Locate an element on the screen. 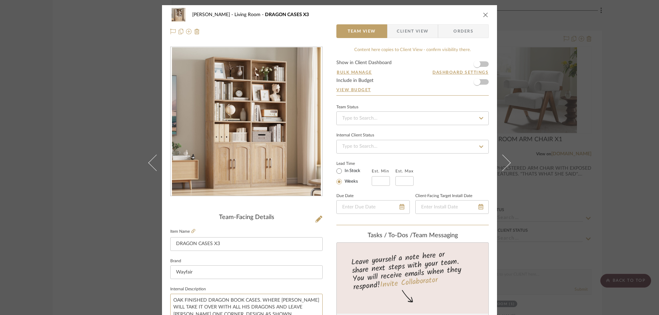  div: Team-Facing Details is located at coordinates (246, 218).